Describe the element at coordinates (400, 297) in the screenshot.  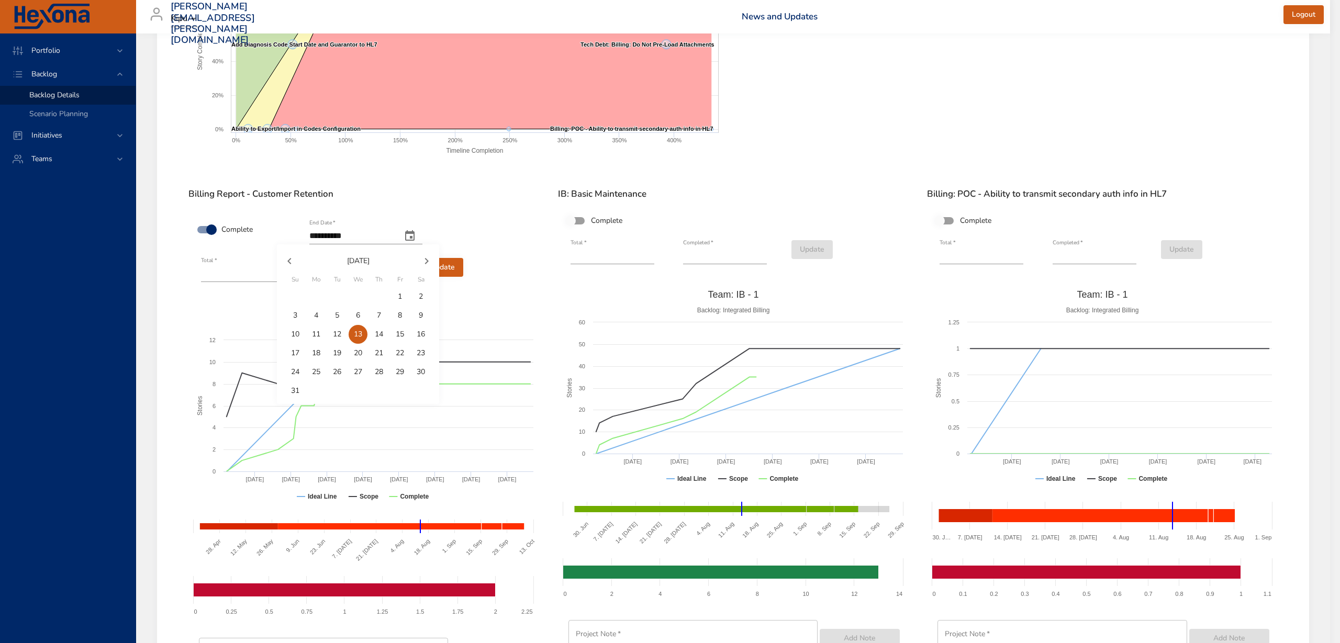
I see `button: 1` at that location.